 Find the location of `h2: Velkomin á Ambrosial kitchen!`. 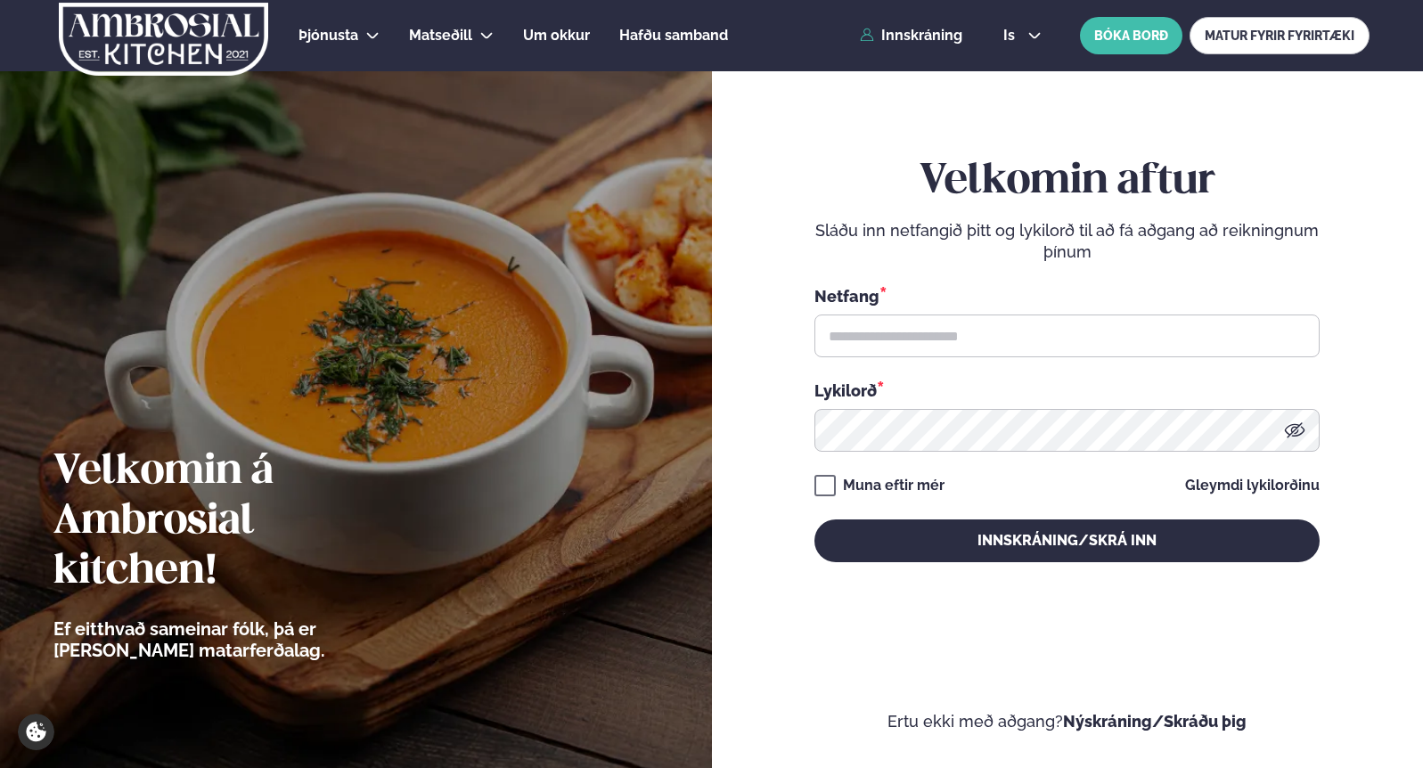

h2: Velkomin á Ambrosial kitchen! is located at coordinates (238, 522).